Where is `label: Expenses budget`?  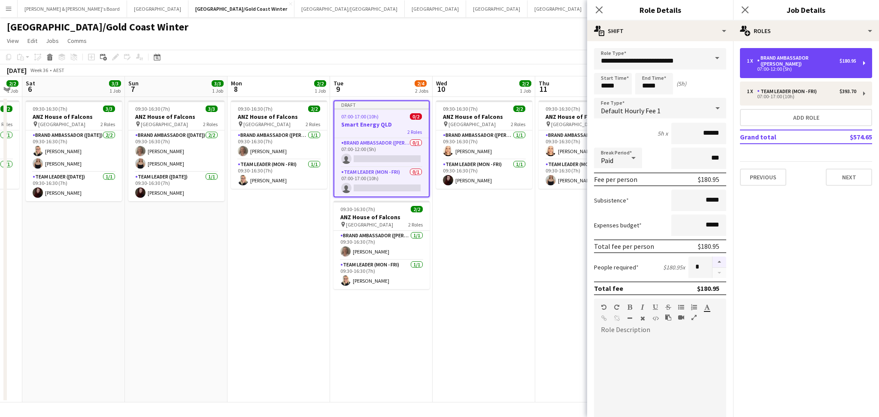 label: Expenses budget is located at coordinates (617, 225).